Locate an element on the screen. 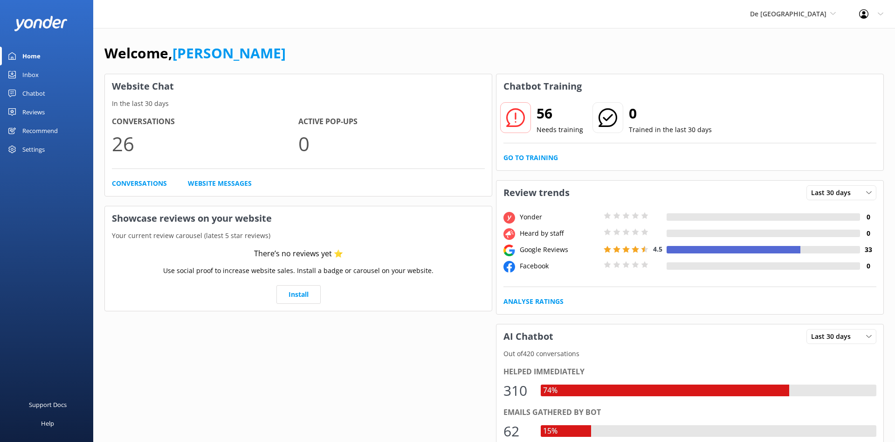 Image resolution: width=895 pixels, height=442 pixels. div: Reviews is located at coordinates (34, 112).